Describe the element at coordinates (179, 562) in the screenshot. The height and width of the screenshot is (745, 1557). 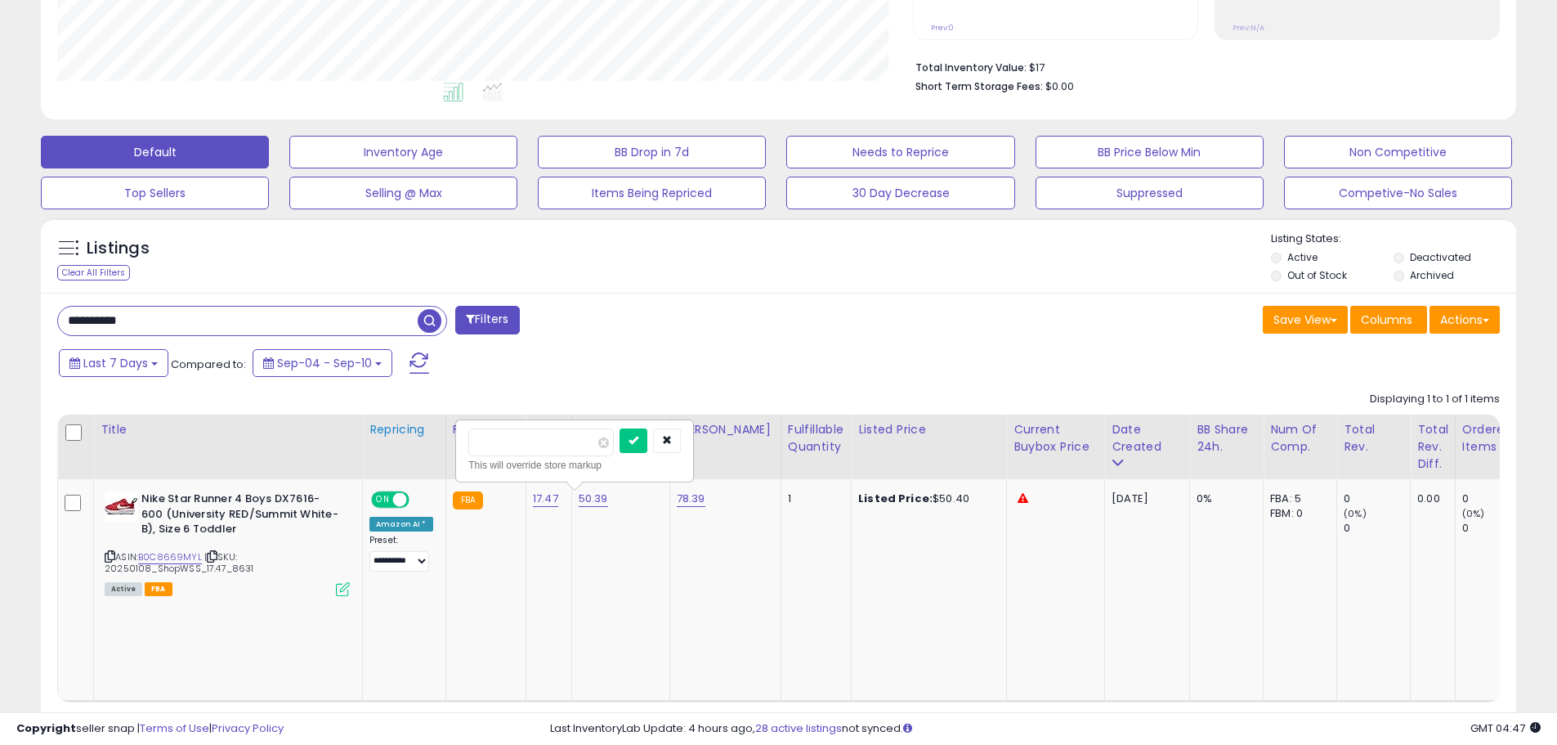
I see `span: | SKU: 20250108_ShopWSS_17.47_8631` at that location.